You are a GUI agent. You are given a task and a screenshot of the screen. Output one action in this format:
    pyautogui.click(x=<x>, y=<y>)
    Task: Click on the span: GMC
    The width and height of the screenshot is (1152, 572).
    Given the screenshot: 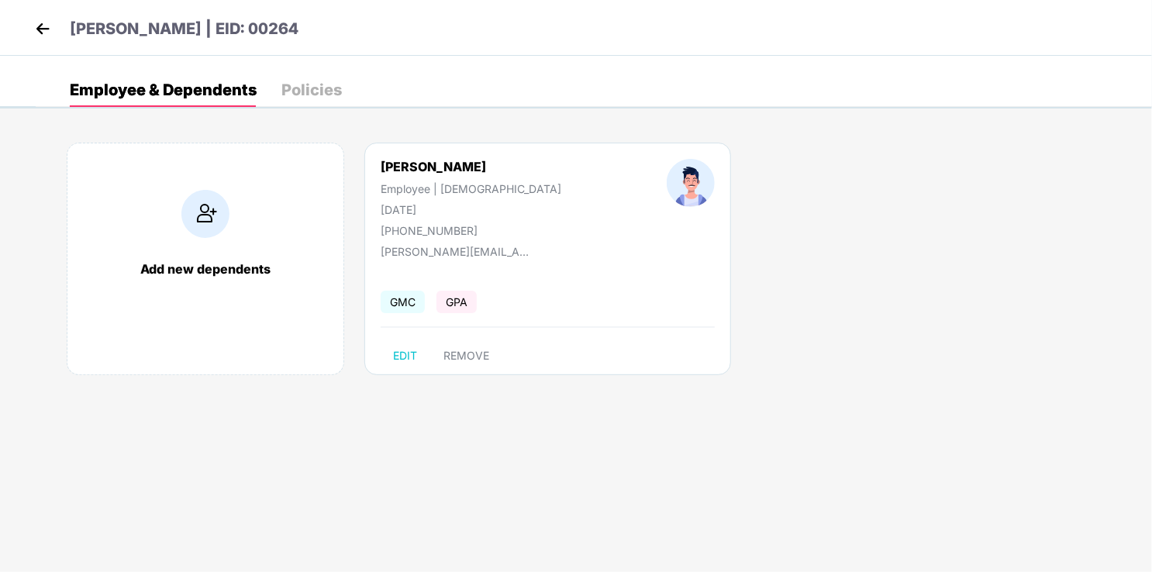 What is the action you would take?
    pyautogui.click(x=402, y=302)
    